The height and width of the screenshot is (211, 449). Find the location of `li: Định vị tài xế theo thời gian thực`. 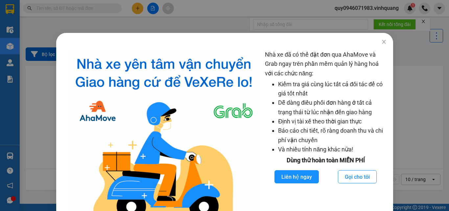

li: Định vị tài xế theo thời gian thực is located at coordinates (332, 121).